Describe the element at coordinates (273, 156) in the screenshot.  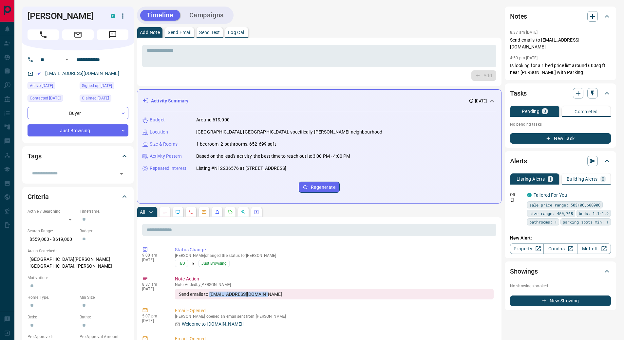
I see `p: Based on the lead's activity, the best time to reach out is: 3:00 PM - 4:00 PM` at that location.